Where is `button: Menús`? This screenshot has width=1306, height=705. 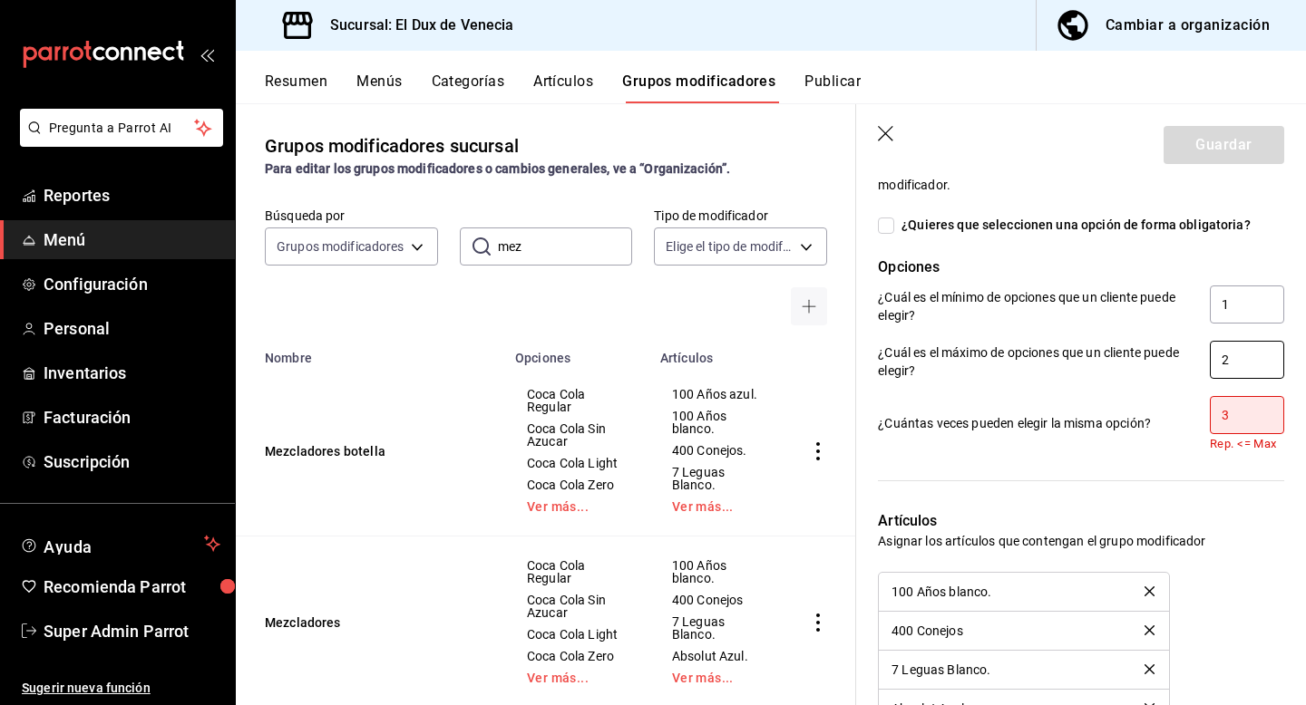
button: Menús is located at coordinates (379, 88).